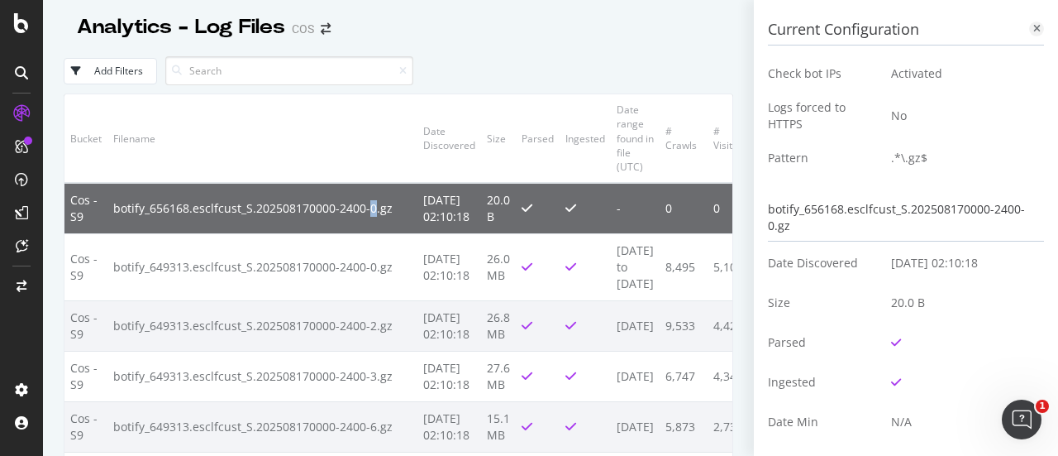 Image resolution: width=1058 pixels, height=456 pixels. Describe the element at coordinates (1043, 406) in the screenshot. I see `span: 1` at that location.